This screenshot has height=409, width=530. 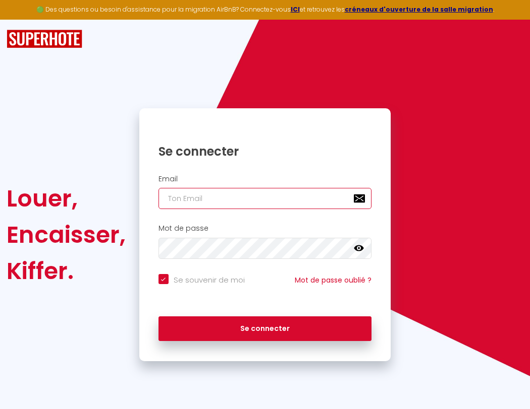 I want to click on button: Se connecter, so click(x=265, y=329).